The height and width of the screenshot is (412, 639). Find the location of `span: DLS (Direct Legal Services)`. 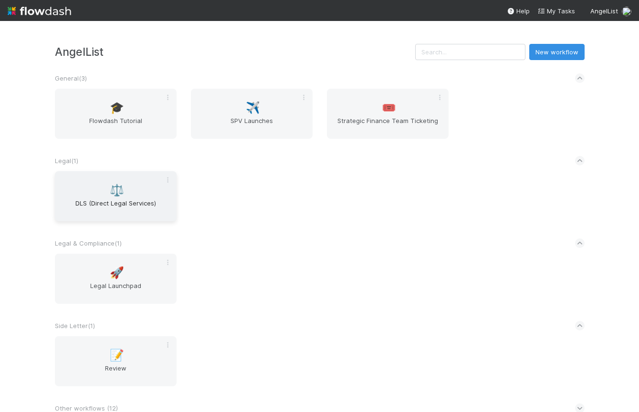

span: DLS (Direct Legal Services) is located at coordinates (116, 208).